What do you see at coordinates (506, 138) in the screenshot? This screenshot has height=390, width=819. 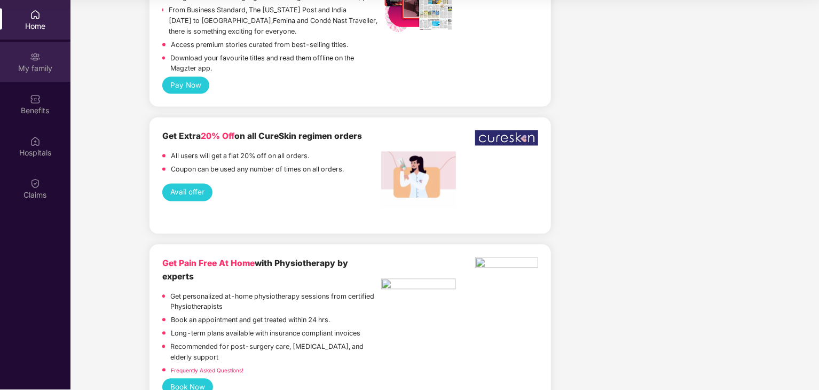 I see `img: WhatsApp%20Image%202022-12-23%20at%206.17.28%20PM.jpeg` at bounding box center [506, 138].